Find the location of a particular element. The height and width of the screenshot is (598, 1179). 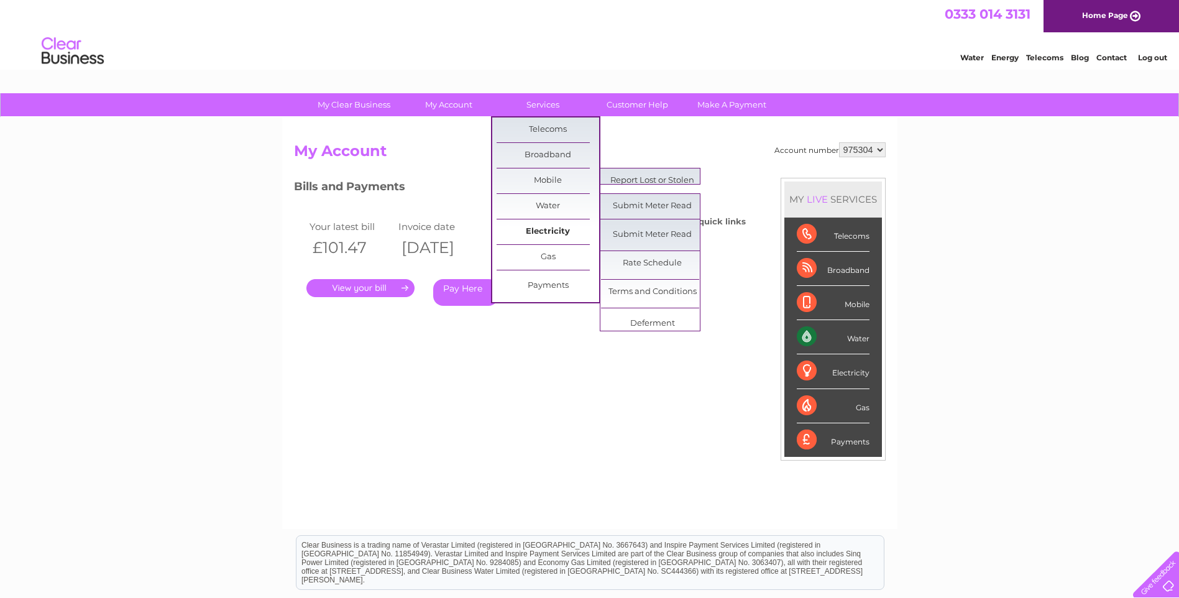

a: Electricity is located at coordinates (547, 232).